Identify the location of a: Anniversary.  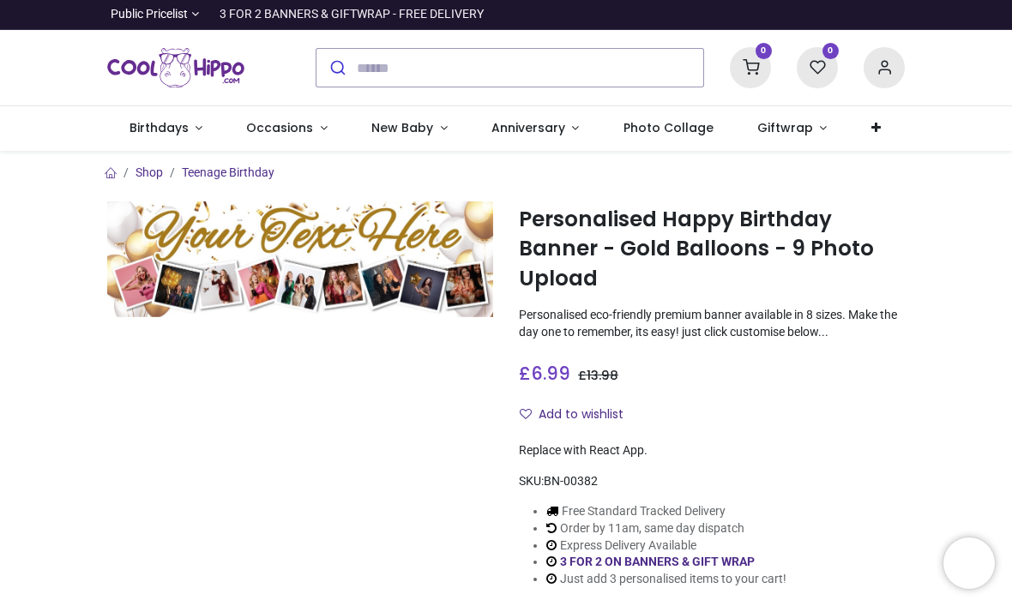
(535, 129).